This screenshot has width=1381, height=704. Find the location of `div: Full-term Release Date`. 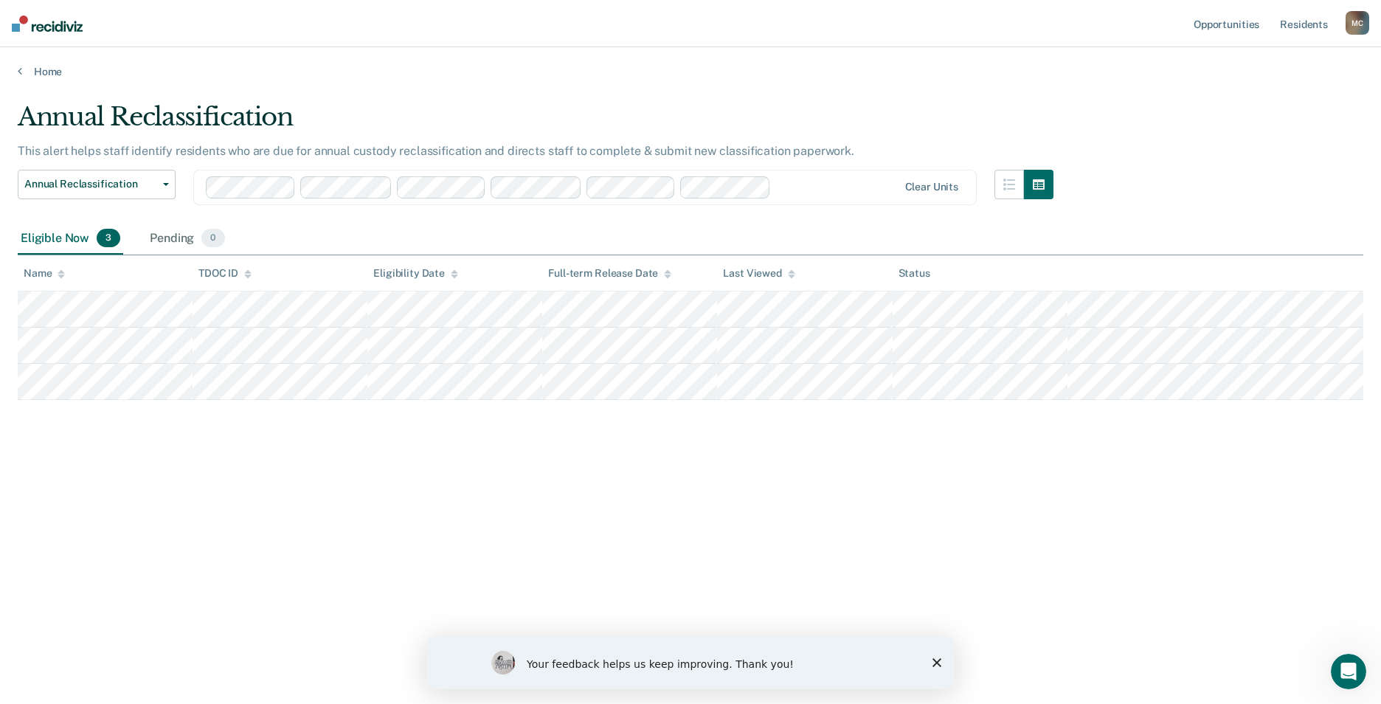

div: Full-term Release Date is located at coordinates (609, 273).